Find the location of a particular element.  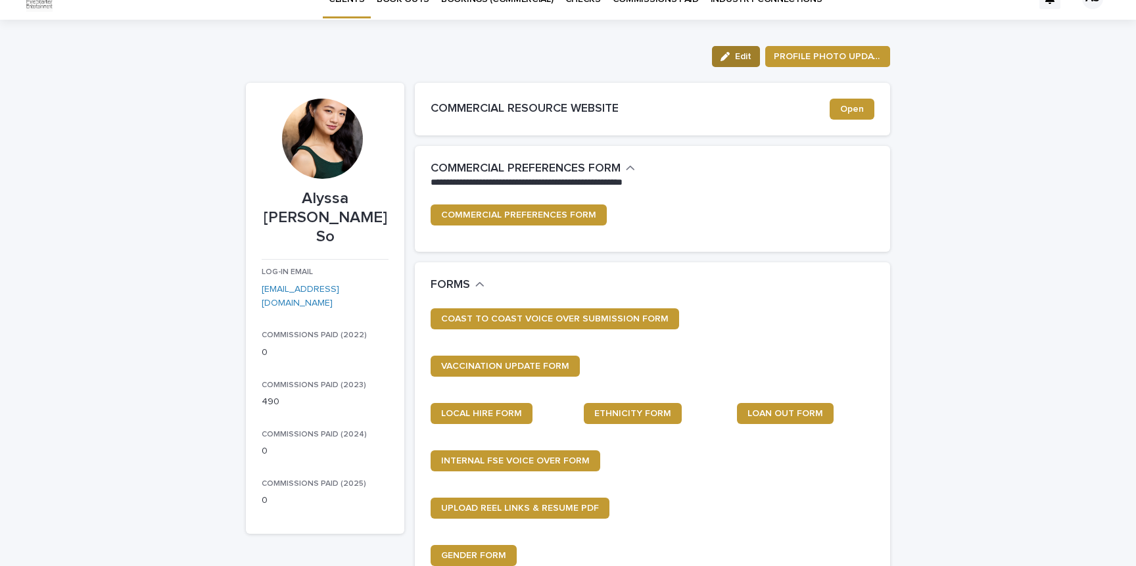

span: COAST TO COAST VOICE OVER SUBMISSION FORM is located at coordinates (555, 319).